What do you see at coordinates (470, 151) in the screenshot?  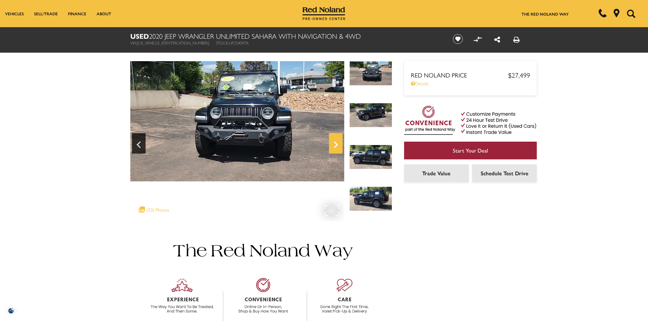 I see `a: Start Your Deal` at bounding box center [470, 151].